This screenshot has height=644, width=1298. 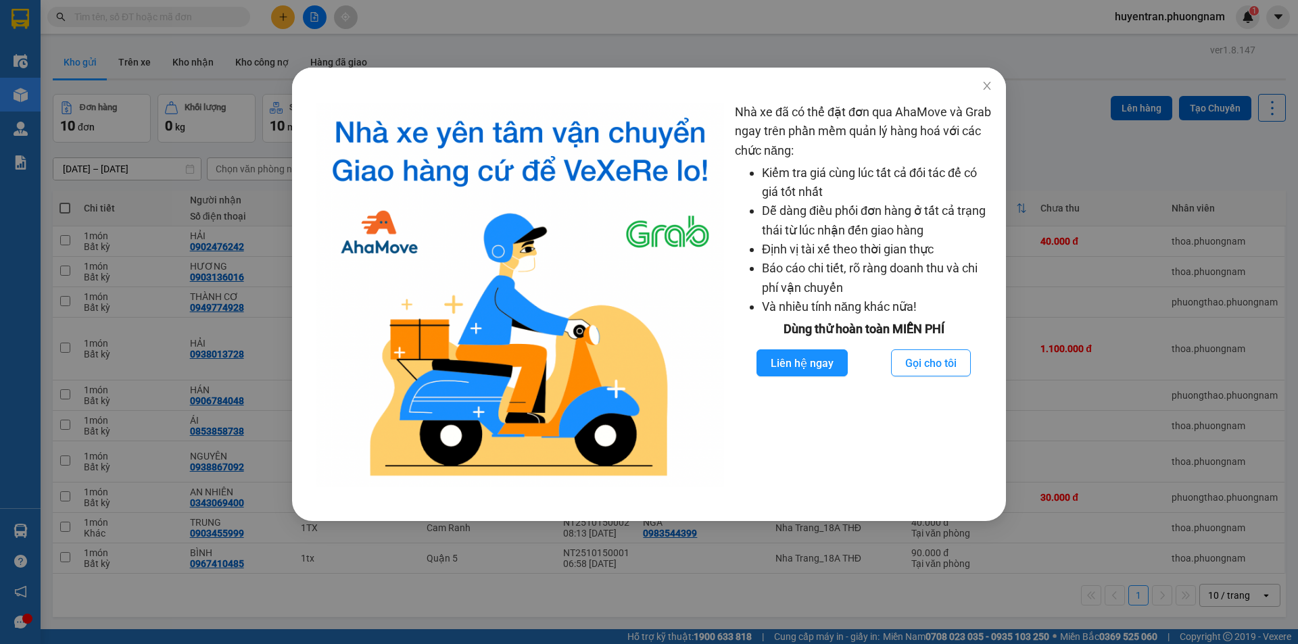 I want to click on img: logo, so click(x=520, y=295).